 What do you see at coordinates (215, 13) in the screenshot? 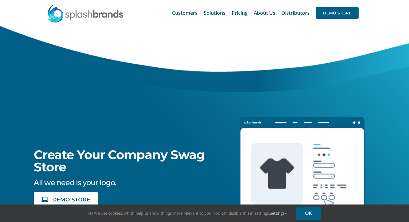
I see `span: Solutions` at bounding box center [215, 13].